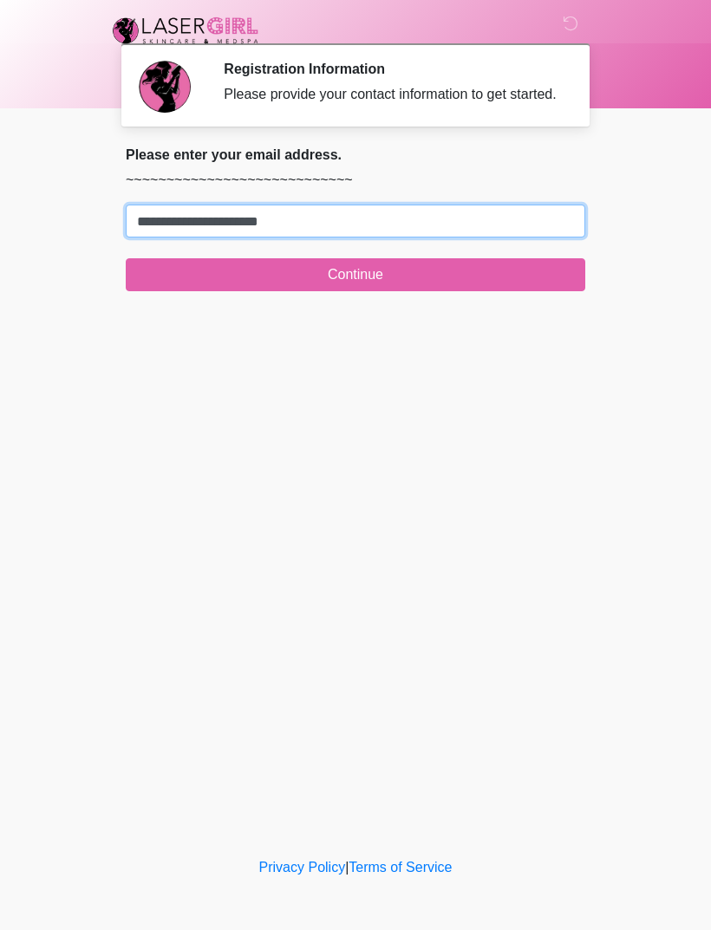  I want to click on img: Laser Girl Med Spa LLC Logo, so click(185, 30).